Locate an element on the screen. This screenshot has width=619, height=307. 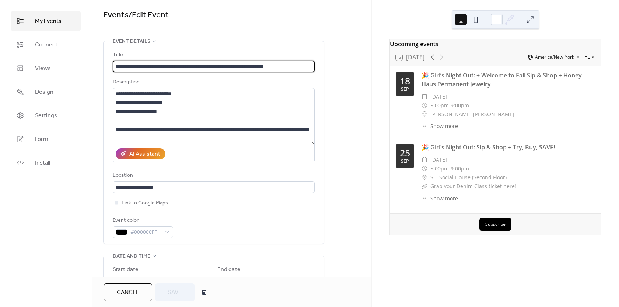
div: Start date is located at coordinates (126, 269).